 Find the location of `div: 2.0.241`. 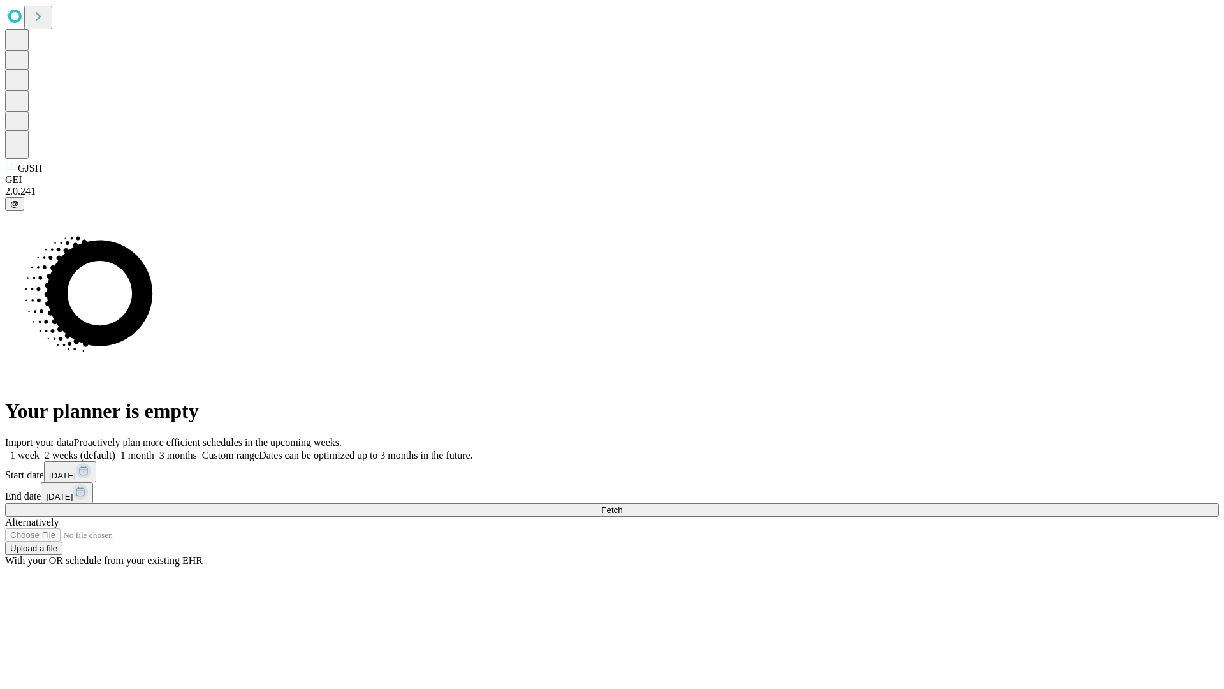

div: 2.0.241 is located at coordinates (612, 191).